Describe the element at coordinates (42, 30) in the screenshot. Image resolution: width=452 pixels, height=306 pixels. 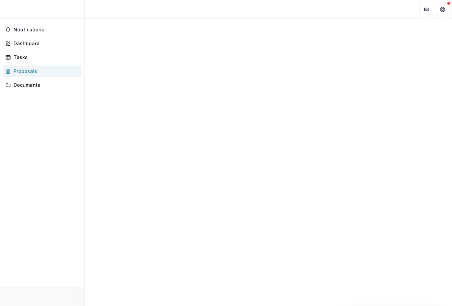
I see `button: Notifications` at that location.